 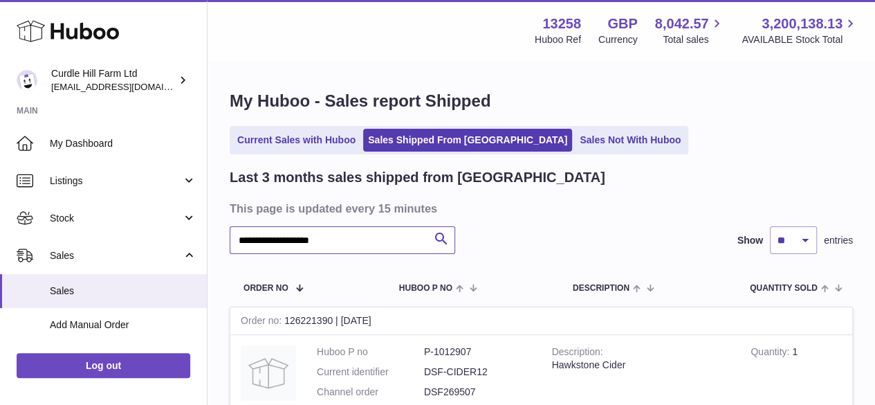 I want to click on a: Sales Not With Huboo, so click(x=630, y=140).